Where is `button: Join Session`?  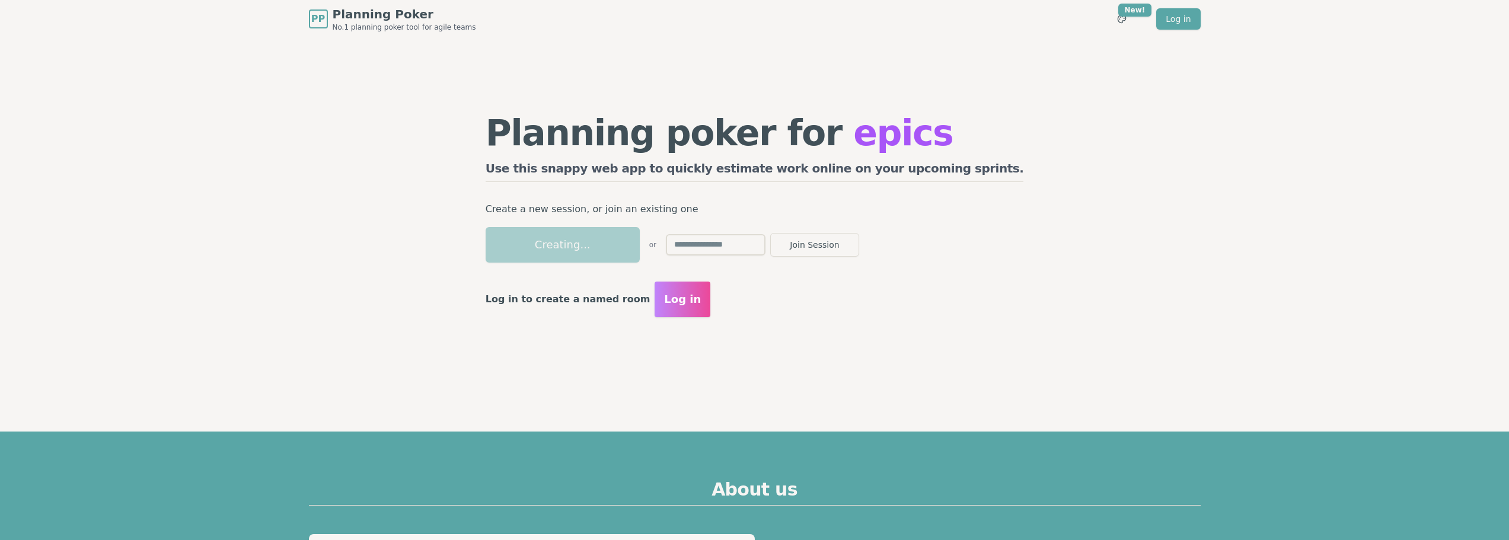 button: Join Session is located at coordinates (815, 245).